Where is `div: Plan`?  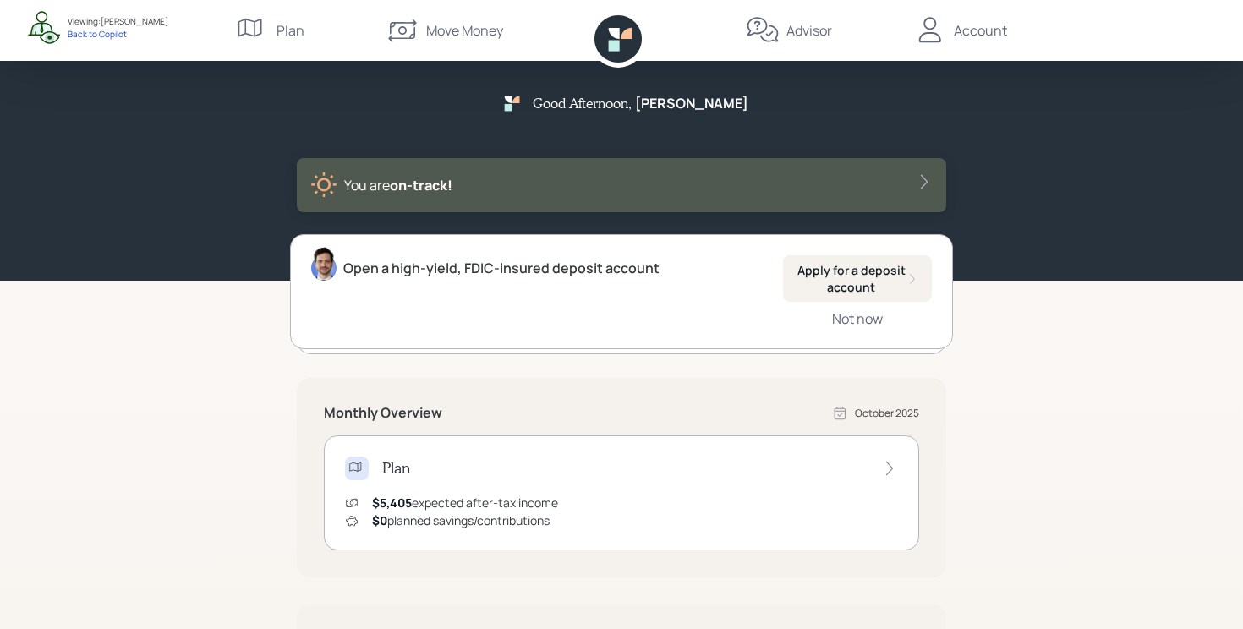 div: Plan is located at coordinates (290, 30).